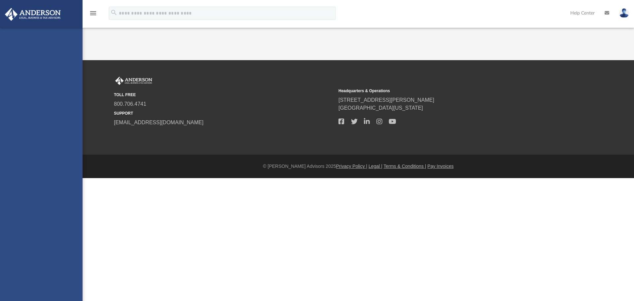 The height and width of the screenshot is (301, 634). What do you see at coordinates (376, 166) in the screenshot?
I see `a: Legal |` at bounding box center [376, 166].